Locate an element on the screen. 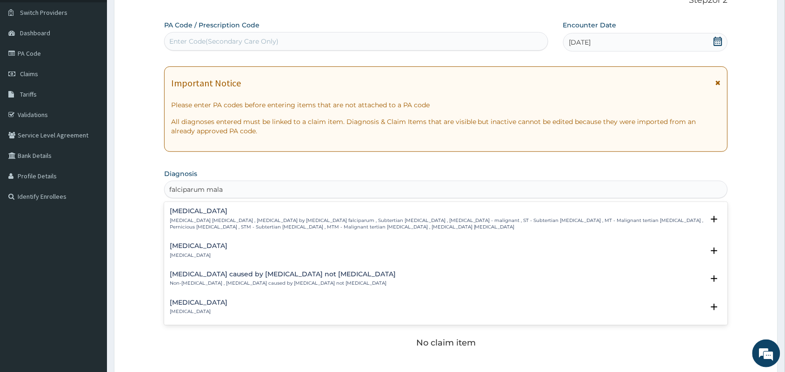 The width and height of the screenshot is (785, 372). div: Chat with us now is located at coordinates (102, 58).